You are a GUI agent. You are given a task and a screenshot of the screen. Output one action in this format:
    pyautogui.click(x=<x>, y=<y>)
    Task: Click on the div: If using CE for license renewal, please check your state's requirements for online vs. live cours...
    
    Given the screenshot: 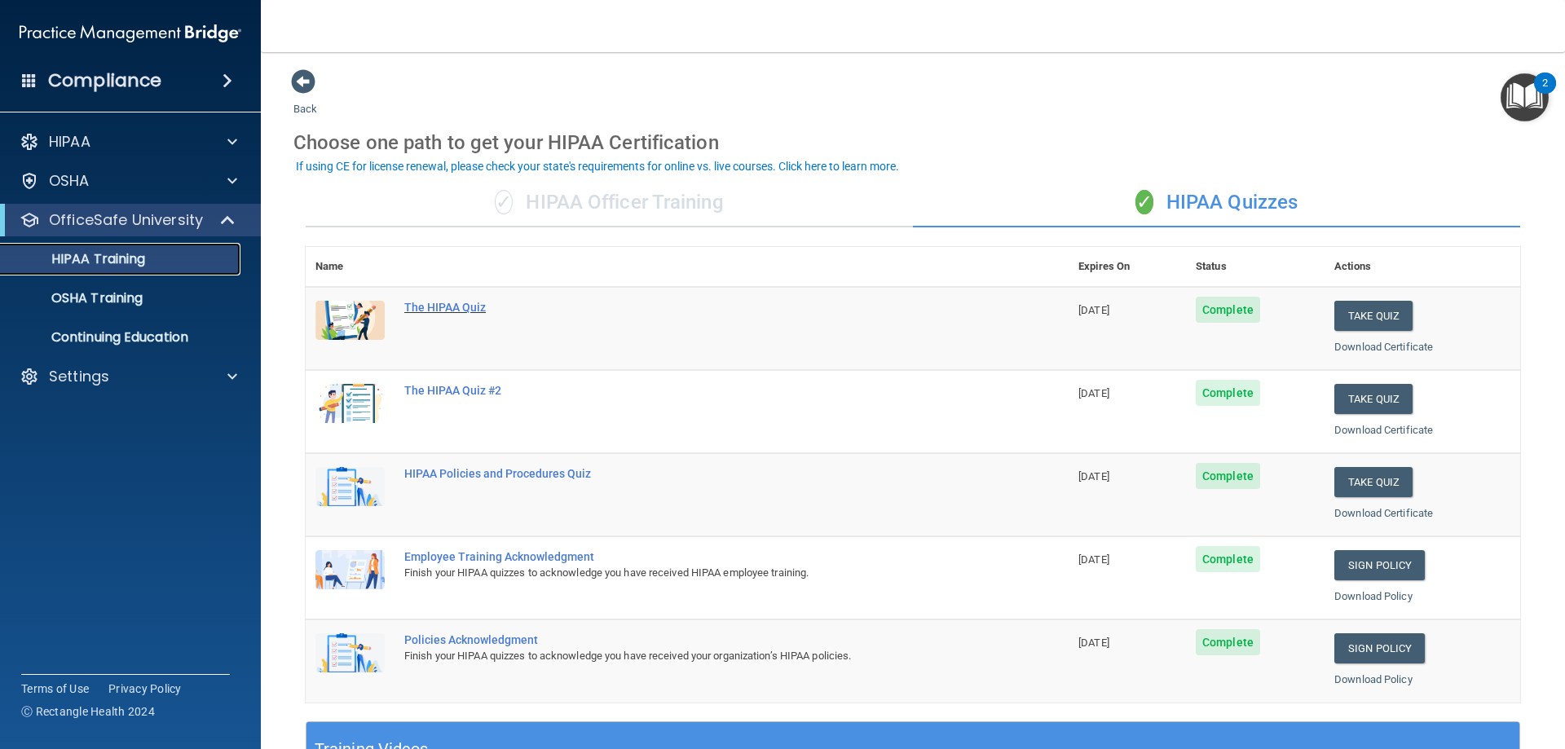 What is the action you would take?
    pyautogui.click(x=597, y=166)
    